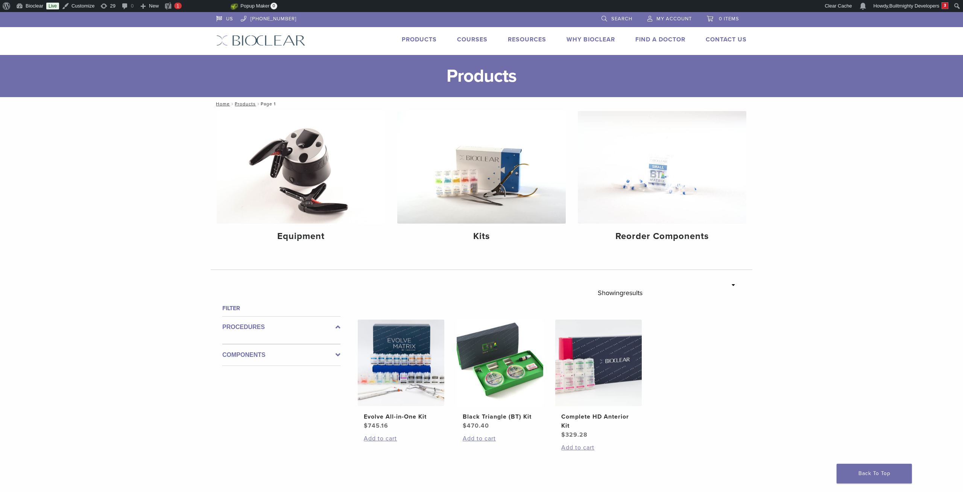 The height and width of the screenshot is (492, 963). Describe the element at coordinates (222, 104) in the screenshot. I see `a: Home` at that location.